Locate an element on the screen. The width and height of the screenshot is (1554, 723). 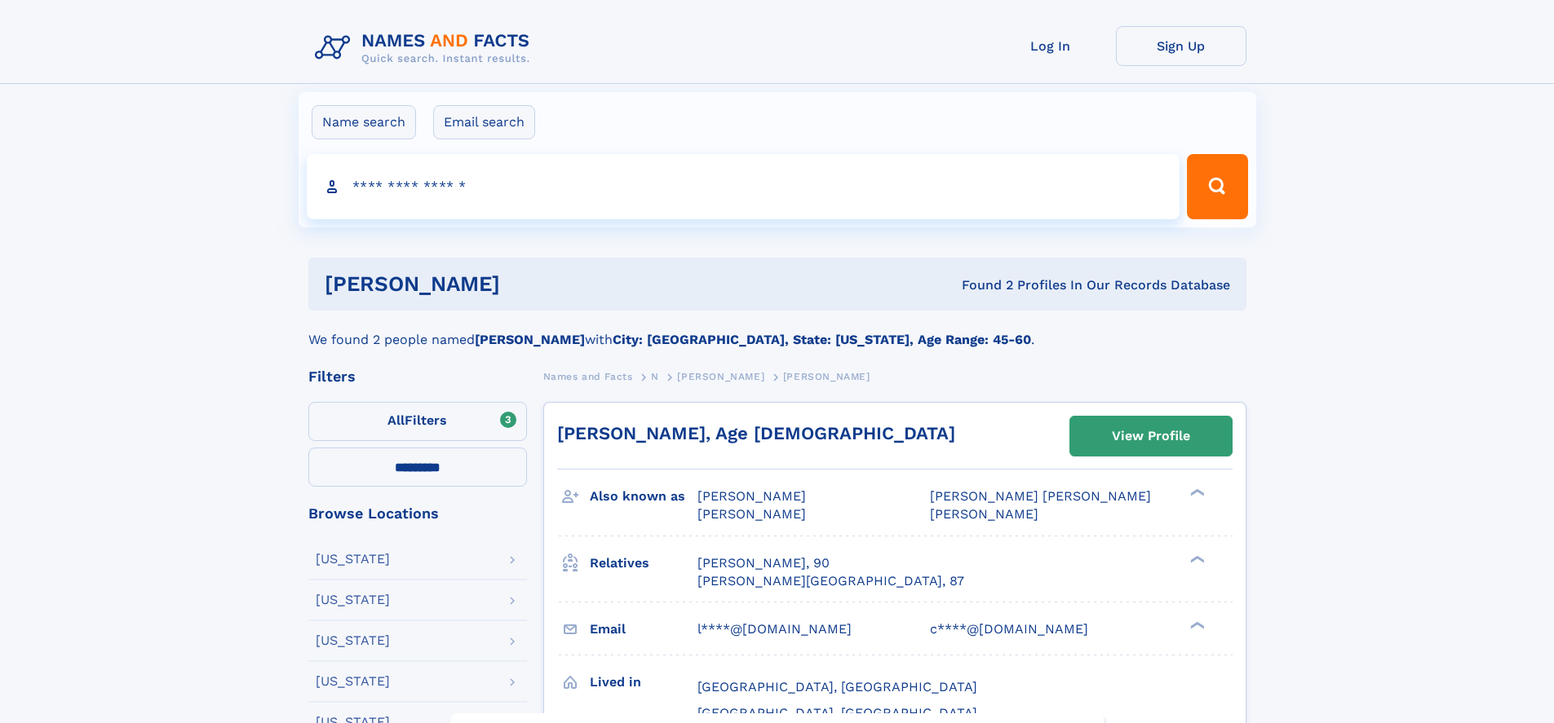
div: Filters is located at coordinates (418, 377).